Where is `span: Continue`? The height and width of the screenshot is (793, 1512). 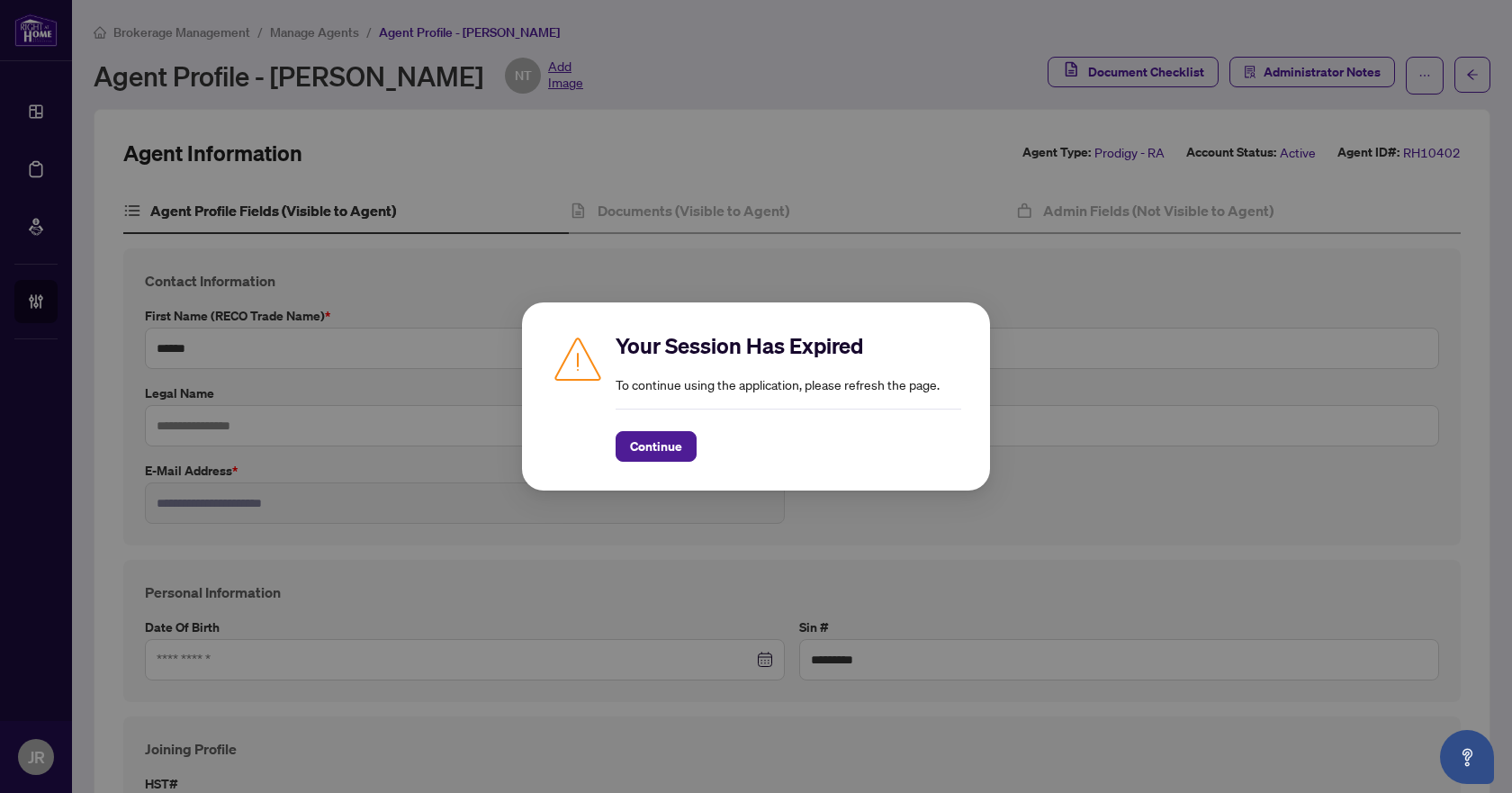
span: Continue is located at coordinates (656, 447).